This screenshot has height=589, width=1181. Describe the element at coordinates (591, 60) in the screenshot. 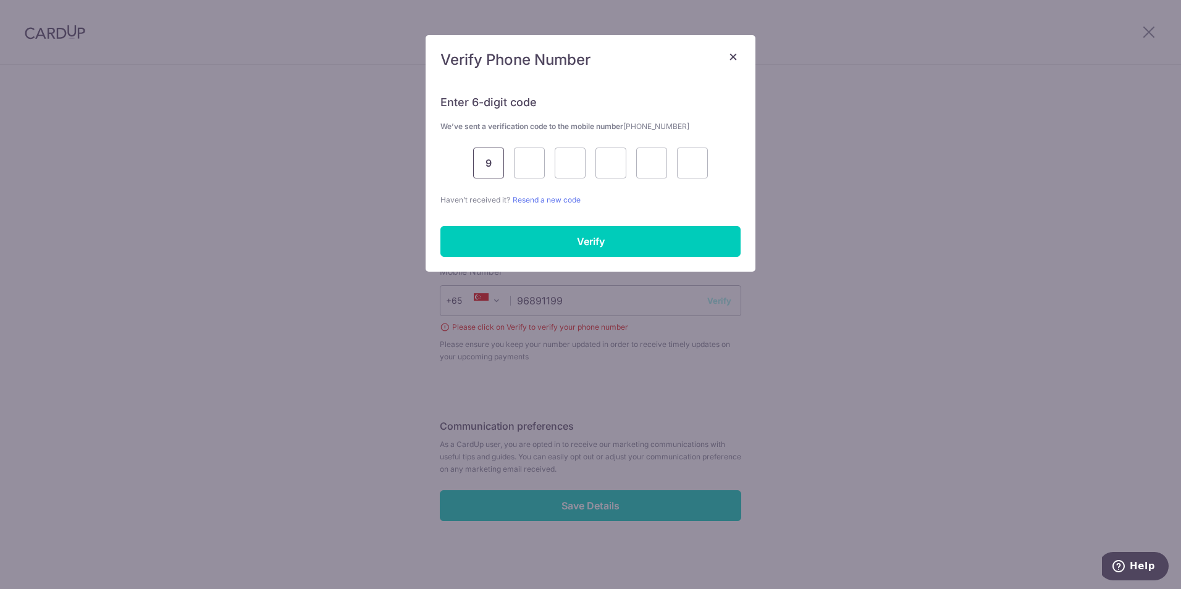

I see `h5: Verify Phone Number` at that location.